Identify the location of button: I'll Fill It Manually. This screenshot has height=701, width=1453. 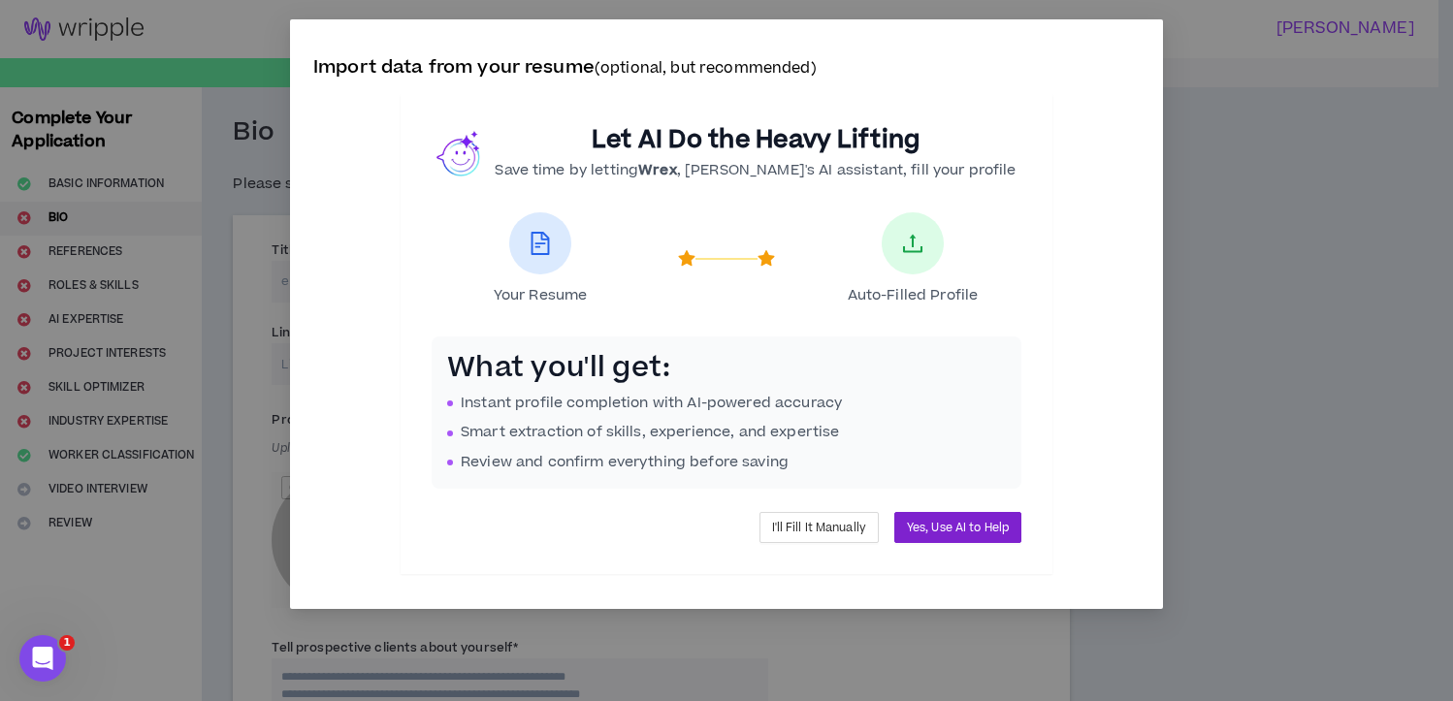
(818, 528).